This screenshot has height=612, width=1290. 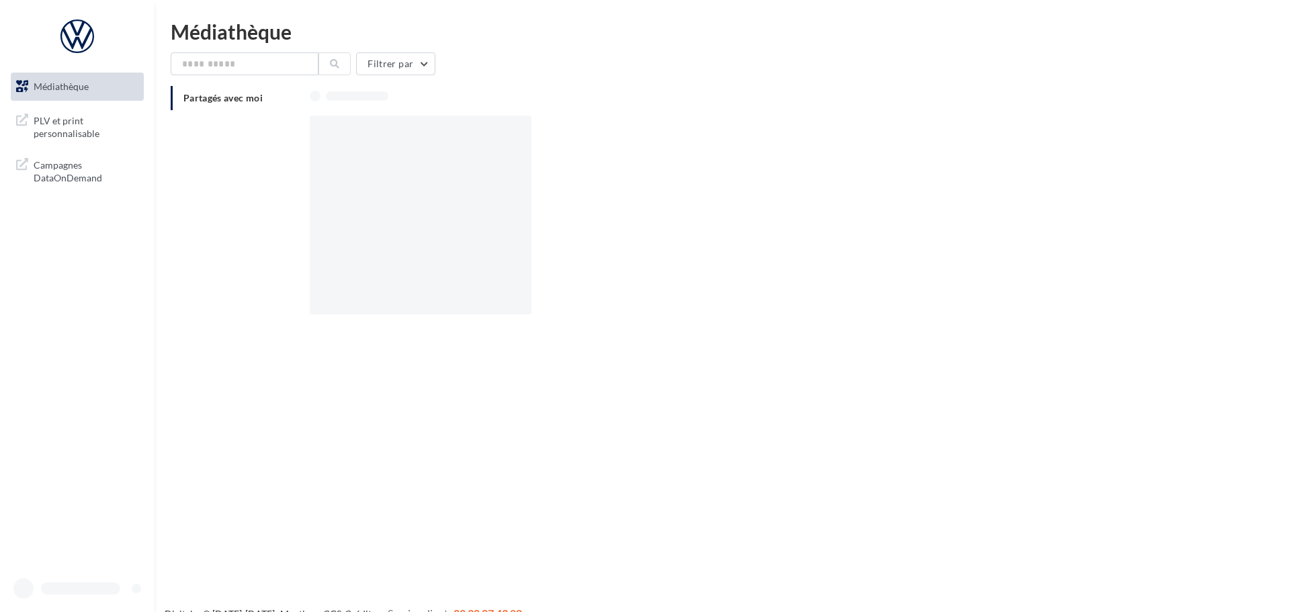 What do you see at coordinates (77, 126) in the screenshot?
I see `a: PLV et print personnalisable` at bounding box center [77, 126].